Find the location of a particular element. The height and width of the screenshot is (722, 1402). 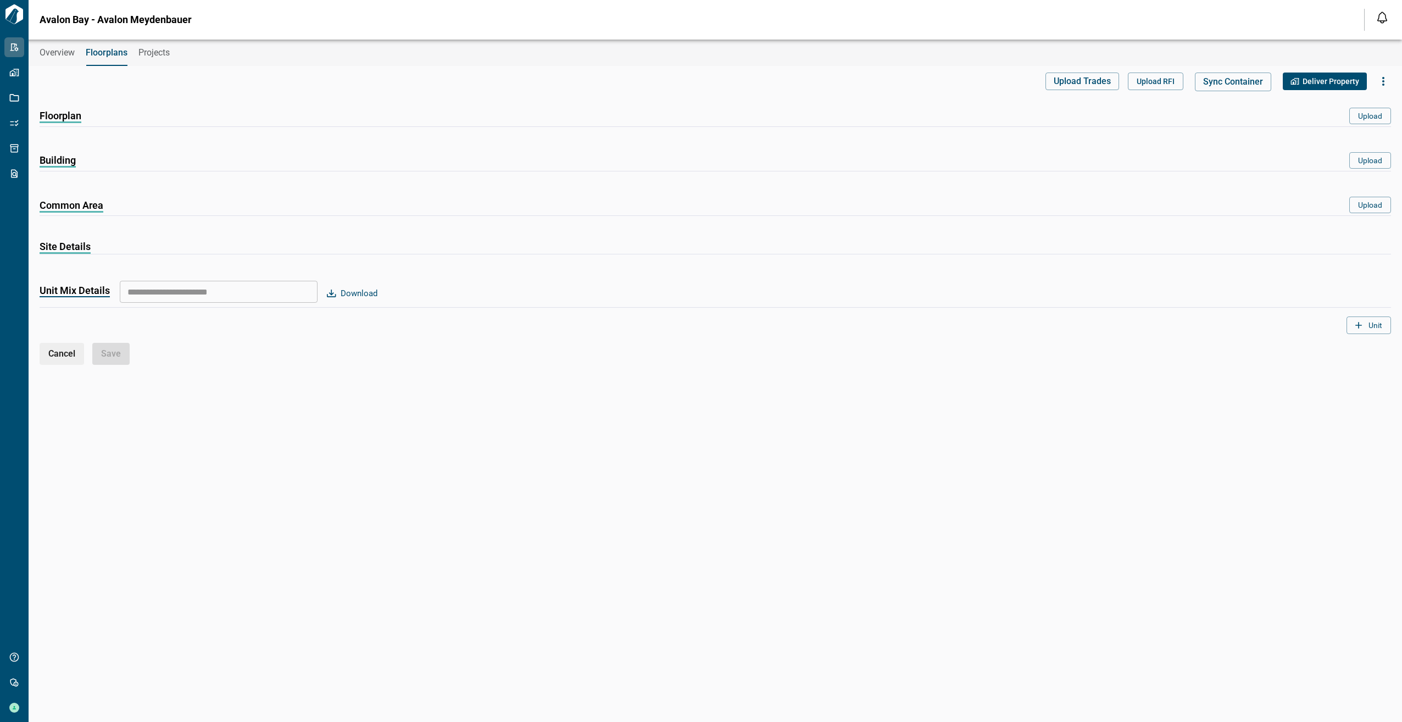

span: Floorplan is located at coordinates (60, 116).